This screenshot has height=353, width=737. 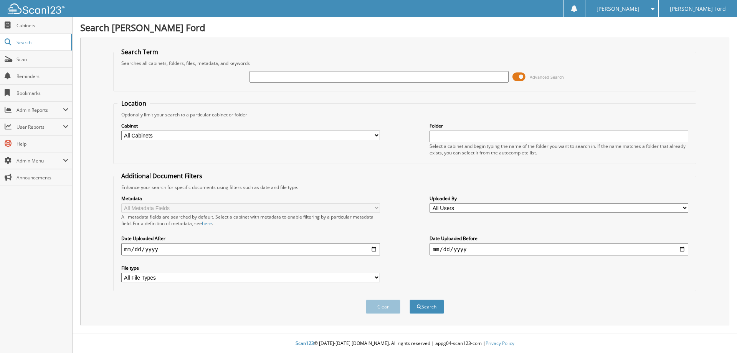 What do you see at coordinates (383, 306) in the screenshot?
I see `button: Clear` at bounding box center [383, 306].